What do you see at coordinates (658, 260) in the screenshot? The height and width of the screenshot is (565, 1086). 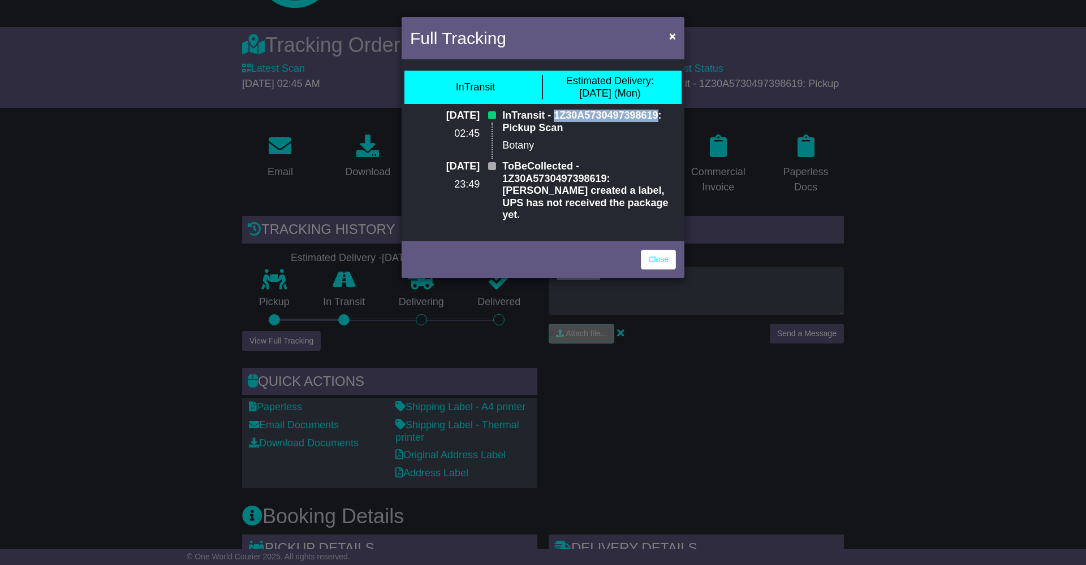 I see `a: Close` at bounding box center [658, 260].